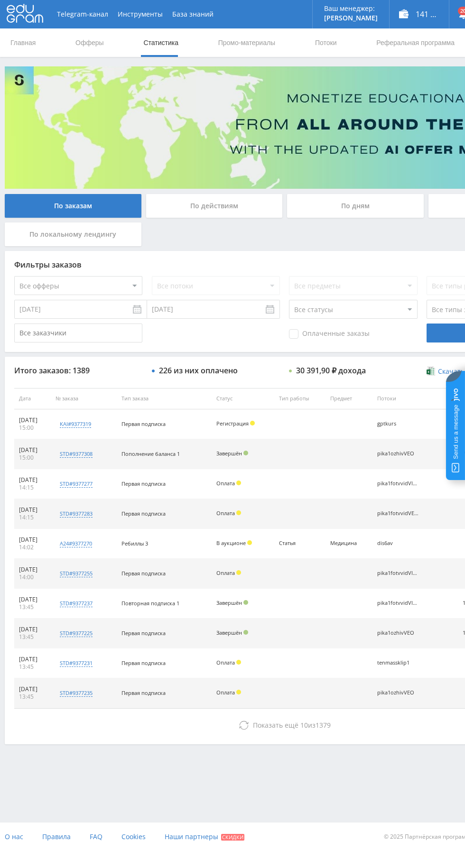 Image resolution: width=465 pixels, height=851 pixels. What do you see at coordinates (78, 333) in the screenshot?
I see `input: Все заказчики` at bounding box center [78, 333].